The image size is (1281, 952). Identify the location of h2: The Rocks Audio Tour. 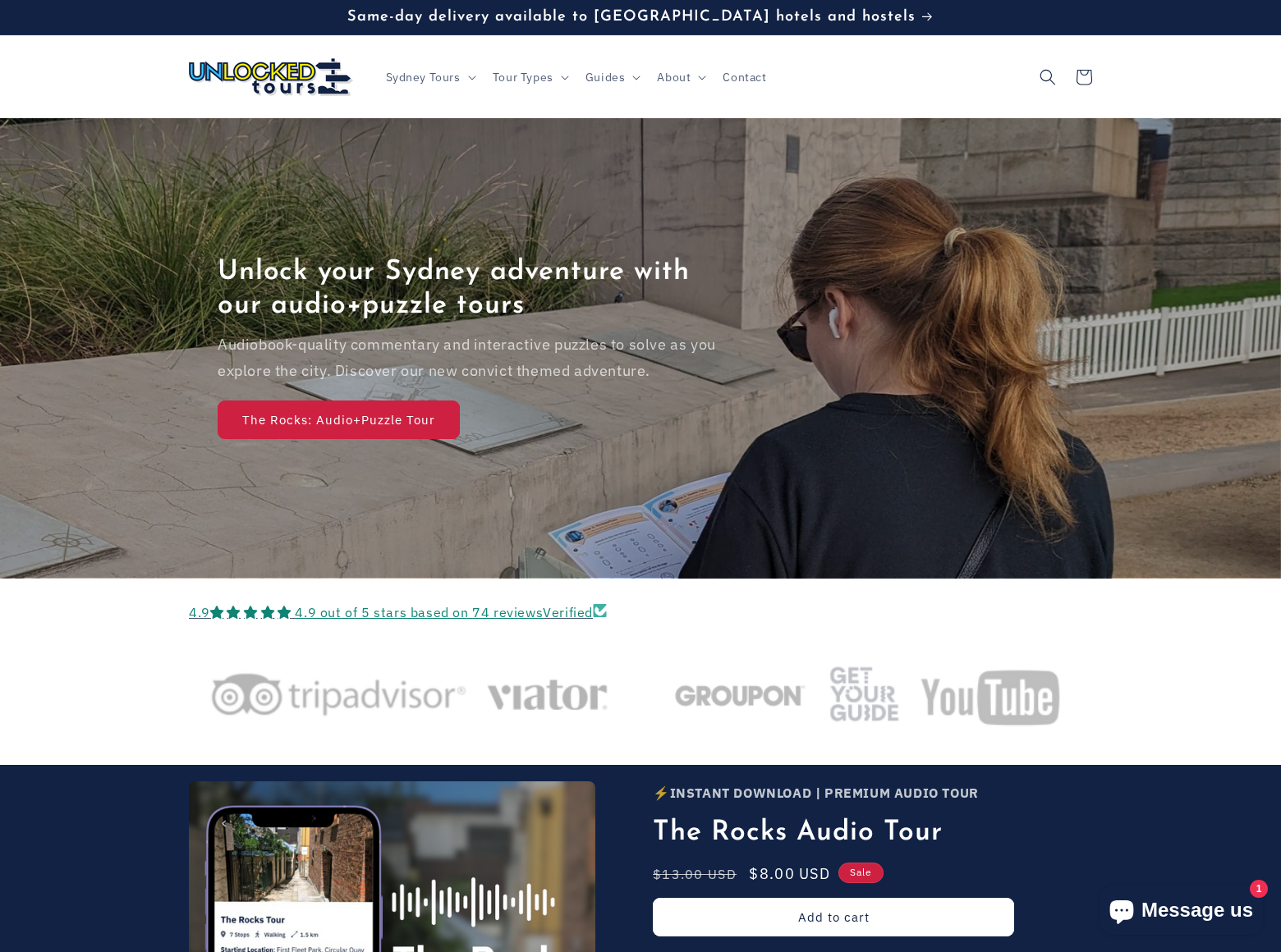
(843, 833).